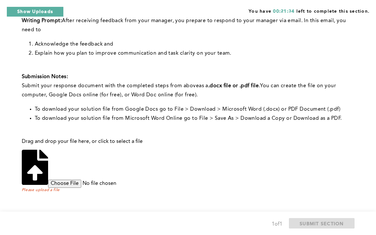 Image resolution: width=376 pixels, height=235 pixels. I want to click on span: After receiving feedback from your manager, you prepare to respond to your manager via email. In ..., so click(185, 25).